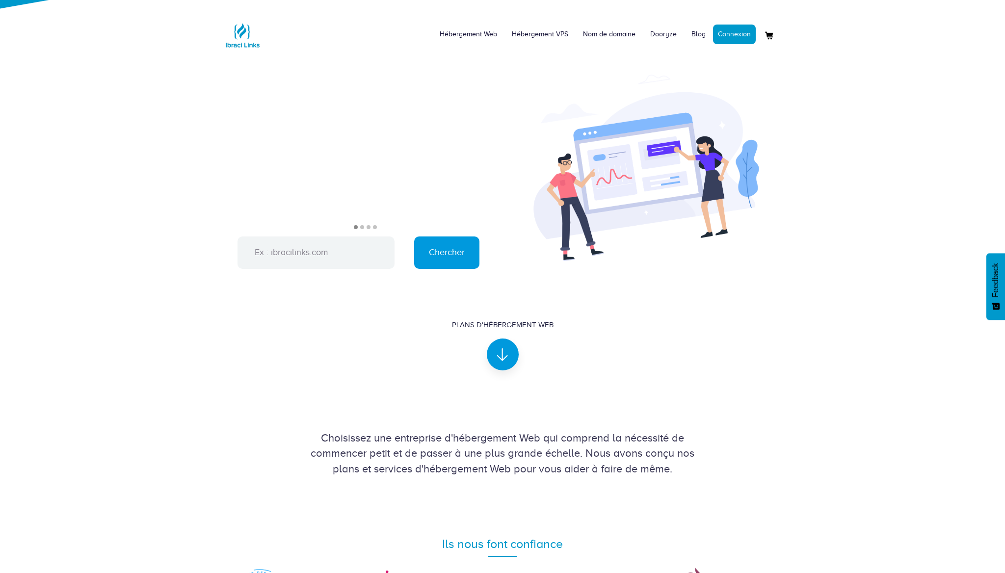 Image resolution: width=1005 pixels, height=573 pixels. I want to click on span: Feedback, so click(996, 280).